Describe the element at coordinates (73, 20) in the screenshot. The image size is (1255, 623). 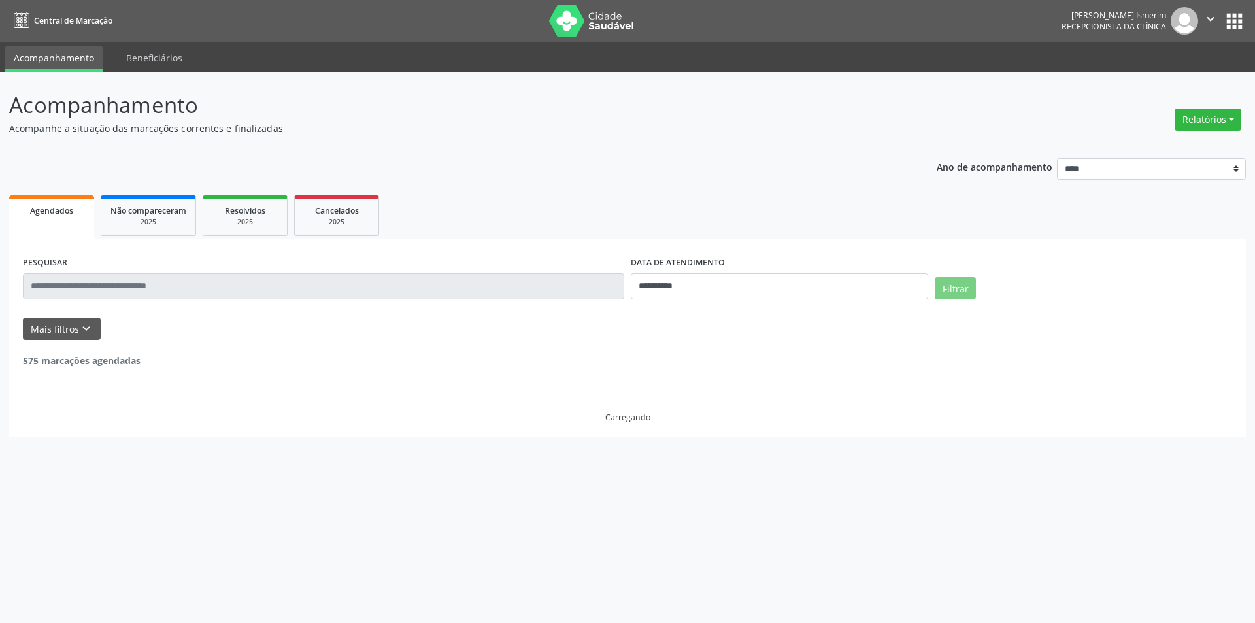
I see `span: Central de Marcação` at that location.